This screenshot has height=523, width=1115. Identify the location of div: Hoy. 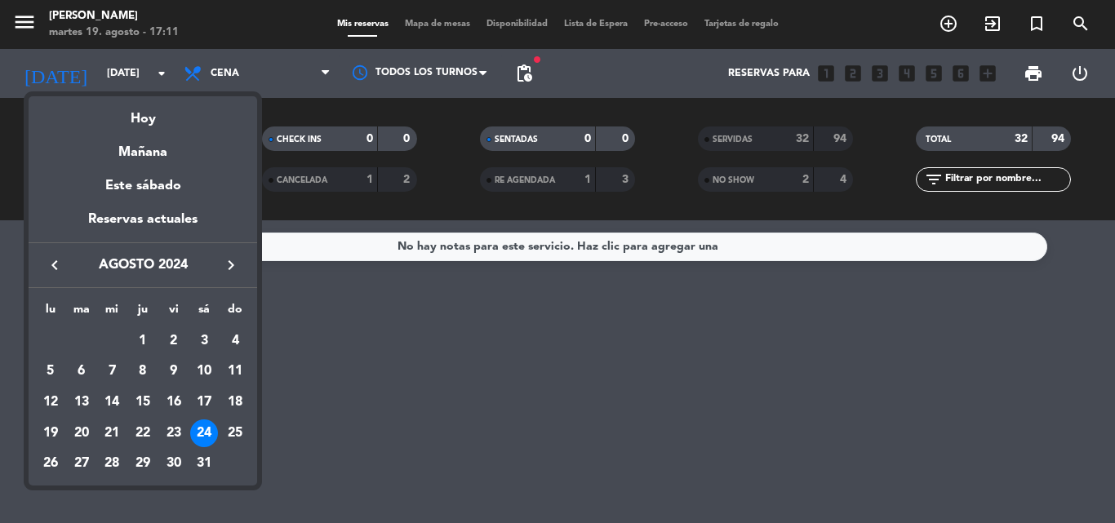
(143, 113).